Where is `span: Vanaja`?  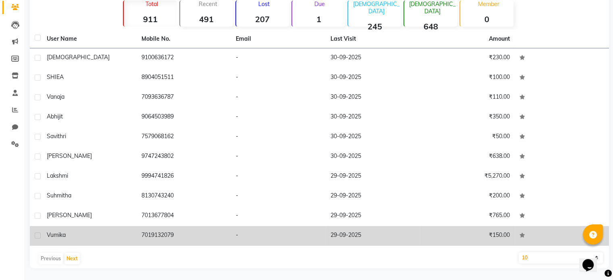
span: Vanaja is located at coordinates (56, 97).